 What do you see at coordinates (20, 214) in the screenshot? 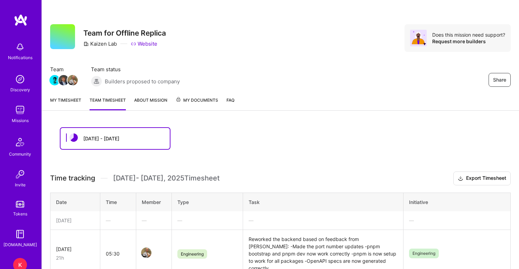
I see `div: Tokens` at bounding box center [20, 214].